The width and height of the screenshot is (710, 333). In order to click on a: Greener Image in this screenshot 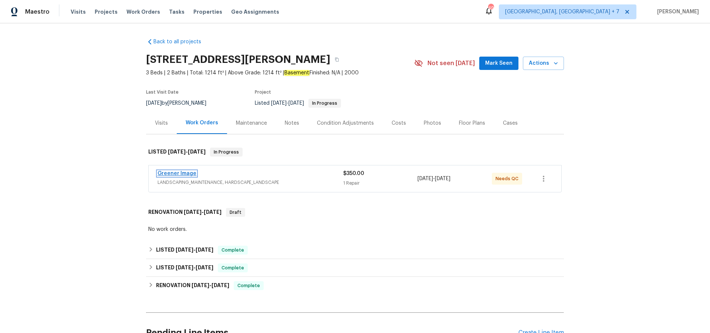, I will do `click(177, 173)`.